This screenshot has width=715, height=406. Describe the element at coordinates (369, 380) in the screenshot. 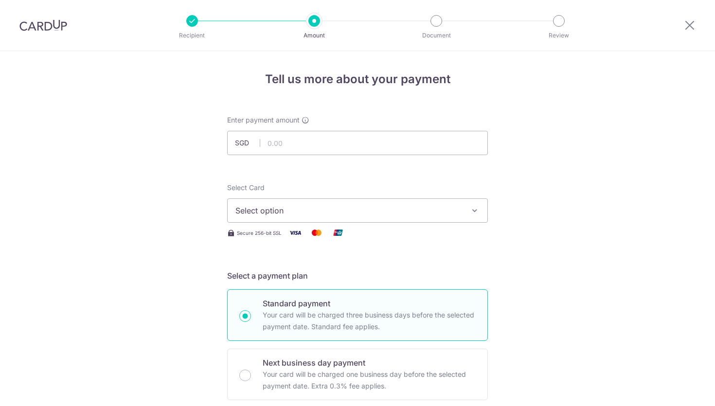

I see `p: Your card will be charged one business day before the selected payment date. Extra 0.3% fee applies.` at that location.